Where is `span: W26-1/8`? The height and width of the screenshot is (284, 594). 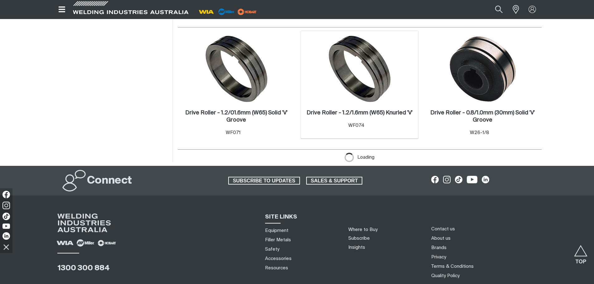
span: W26-1/8 is located at coordinates (480, 133).